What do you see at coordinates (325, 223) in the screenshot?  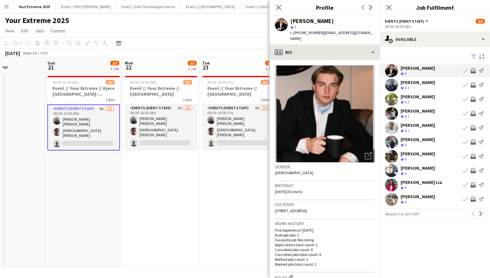 I see `h3: Work history` at bounding box center [325, 223].